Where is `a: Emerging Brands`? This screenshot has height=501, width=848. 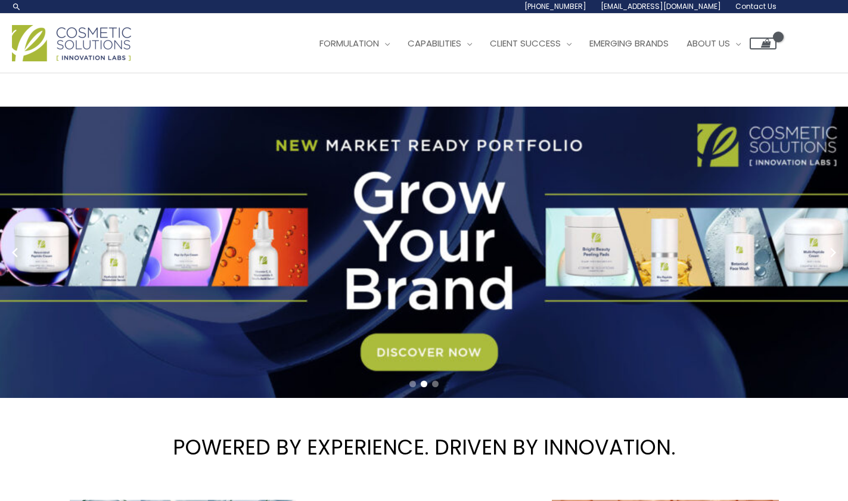
a: Emerging Brands is located at coordinates (628, 43).